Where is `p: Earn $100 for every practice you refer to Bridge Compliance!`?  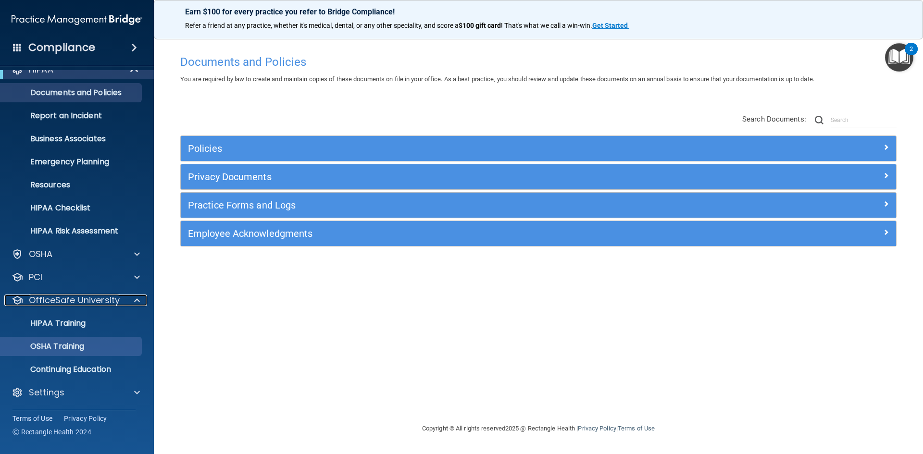
p: Earn $100 for every practice you refer to Bridge Compliance! is located at coordinates (538, 12).